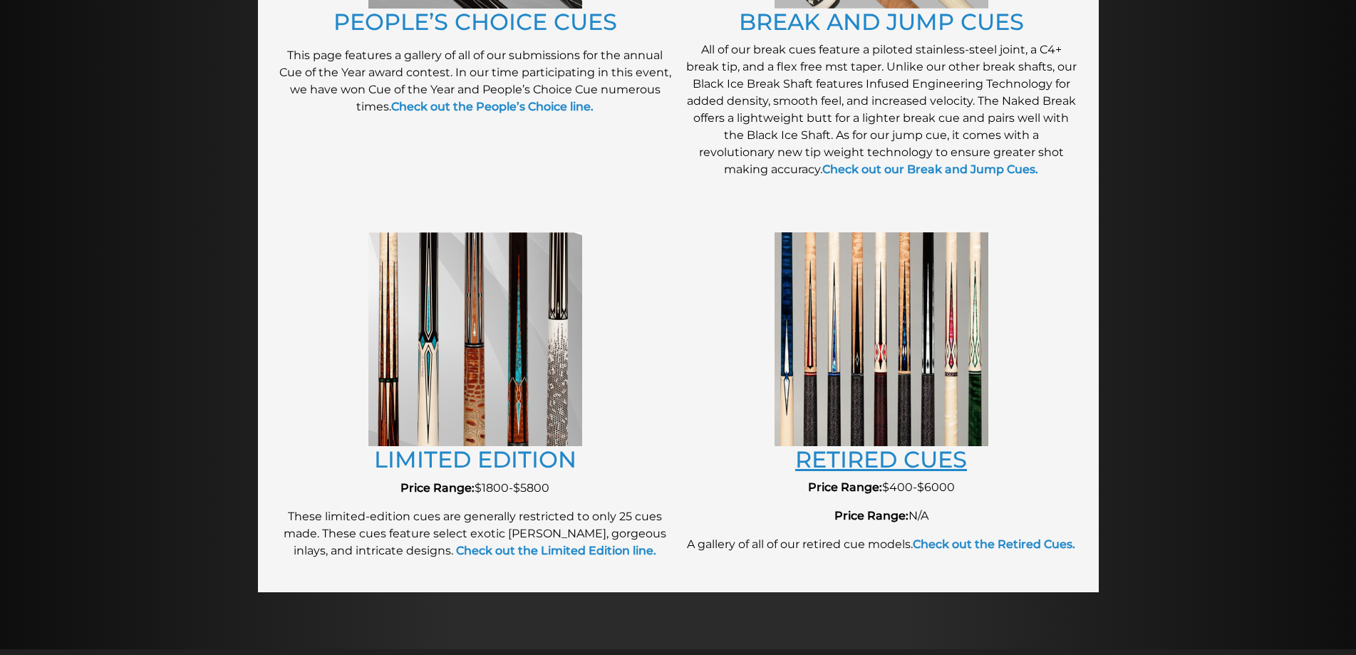 The height and width of the screenshot is (655, 1356). What do you see at coordinates (930, 169) in the screenshot?
I see `strong: Check out our Break and Jump Cues.` at bounding box center [930, 169].